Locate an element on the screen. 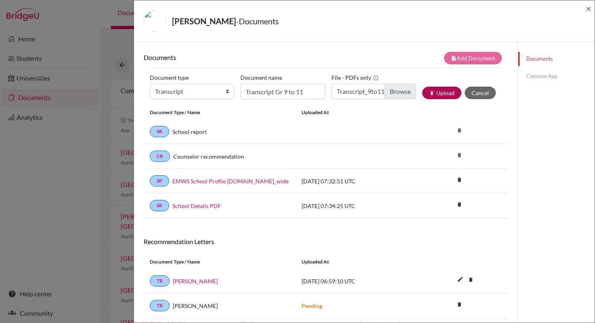 This screenshot has width=595, height=323. button: publishUpload is located at coordinates (441, 93).